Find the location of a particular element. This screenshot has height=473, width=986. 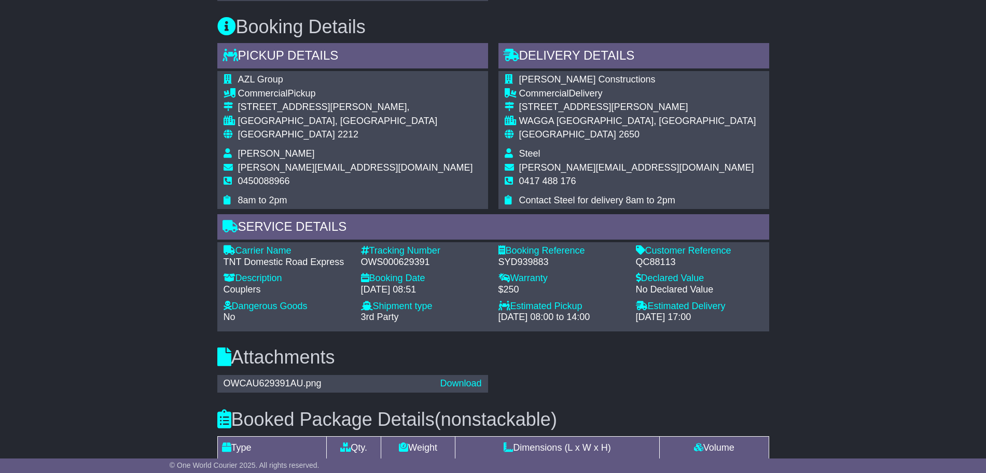

div: SYD939883 is located at coordinates (562, 263).